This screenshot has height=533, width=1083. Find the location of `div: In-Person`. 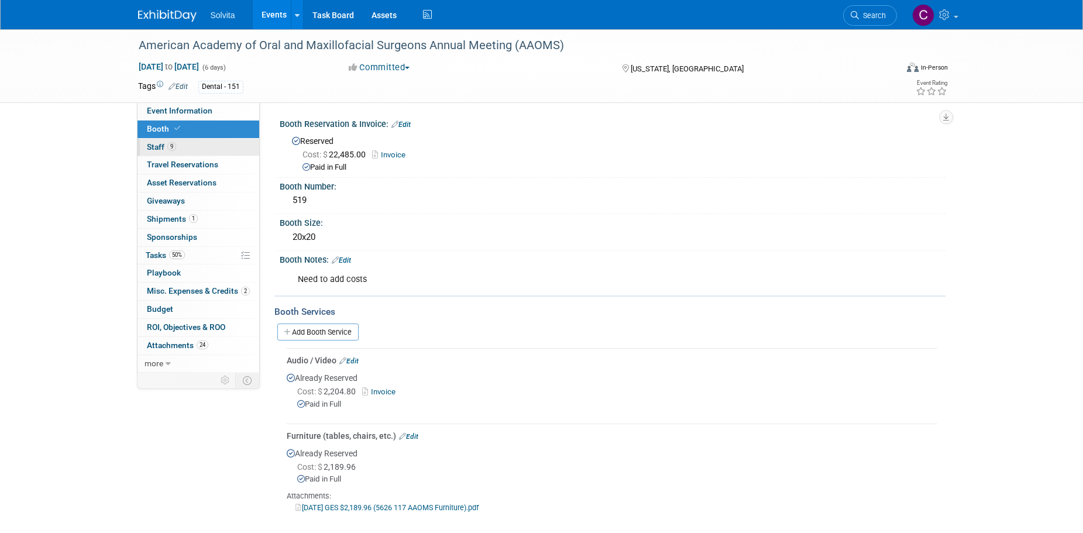

div: In-Person is located at coordinates (934, 67).